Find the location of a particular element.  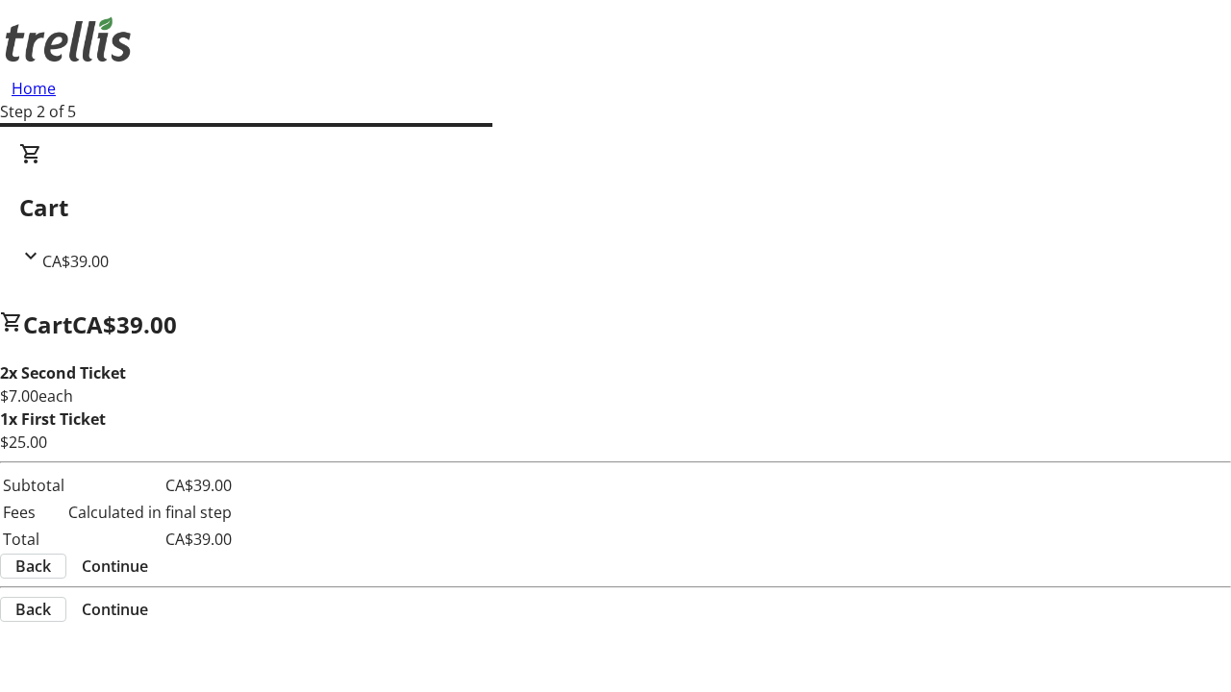

td: Fees is located at coordinates (34, 513).